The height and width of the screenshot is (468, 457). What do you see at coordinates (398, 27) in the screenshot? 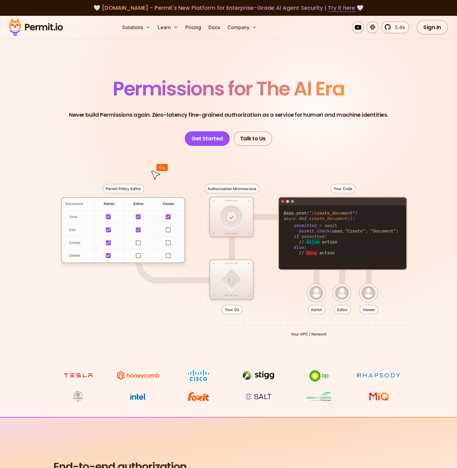
I see `span: 5.4k` at bounding box center [398, 27].